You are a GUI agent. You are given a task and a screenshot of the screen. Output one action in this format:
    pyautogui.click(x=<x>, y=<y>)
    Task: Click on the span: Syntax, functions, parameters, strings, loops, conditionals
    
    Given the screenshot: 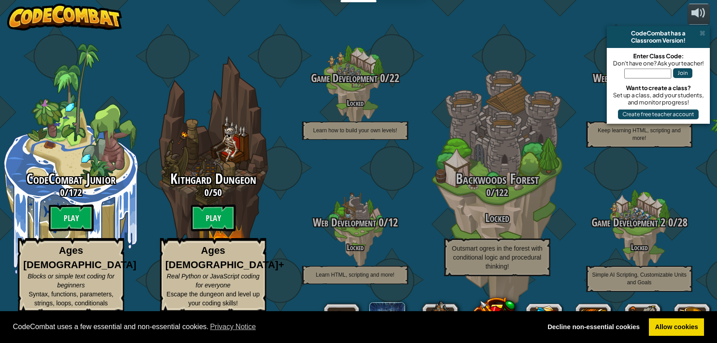 What is the action you would take?
    pyautogui.click(x=71, y=298)
    